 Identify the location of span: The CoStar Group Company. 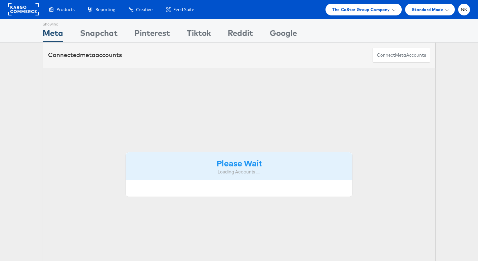
(361, 9).